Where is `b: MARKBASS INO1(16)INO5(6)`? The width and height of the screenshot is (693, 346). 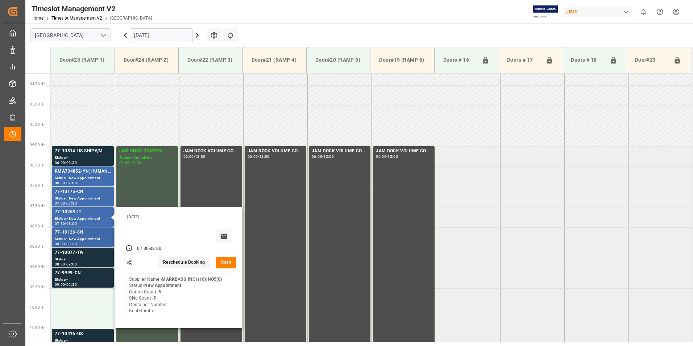
b: MARKBASS INO1(16)INO5(6) is located at coordinates (192, 279).